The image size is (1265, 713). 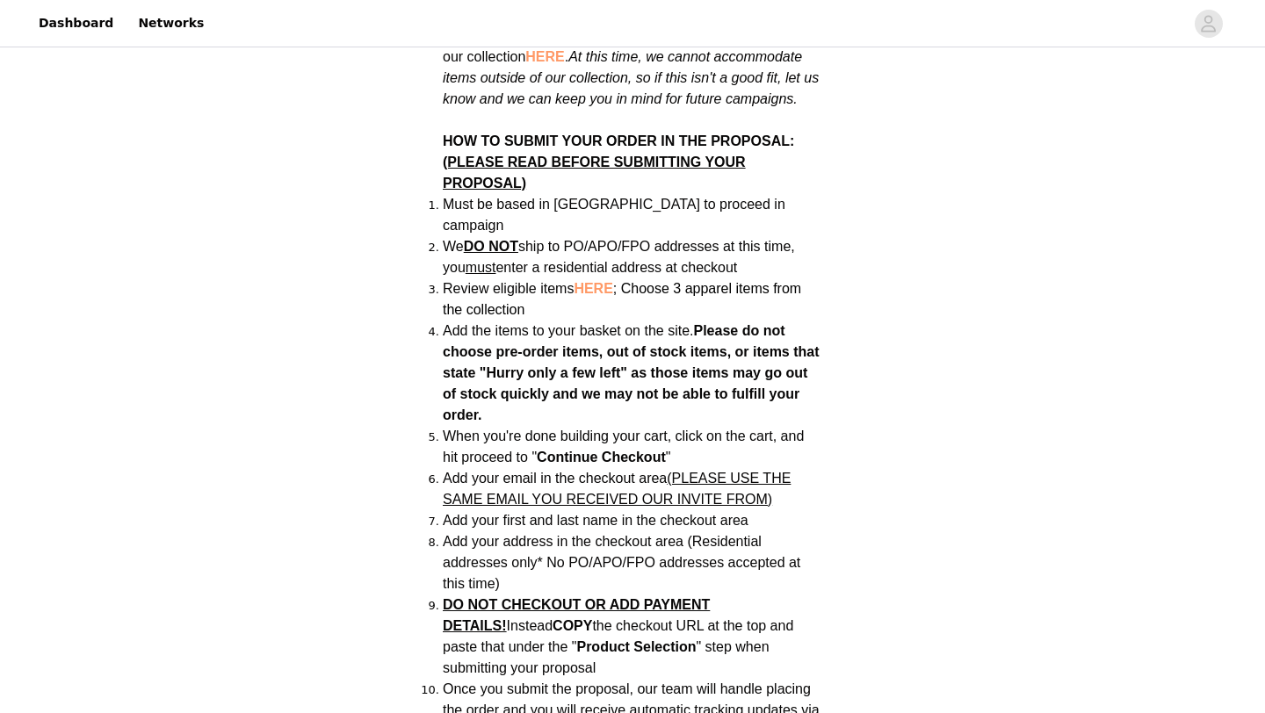 What do you see at coordinates (623, 446) in the screenshot?
I see `span: When you're done building your cart, click on the cart, and hit proceed to " "` at bounding box center [623, 446].